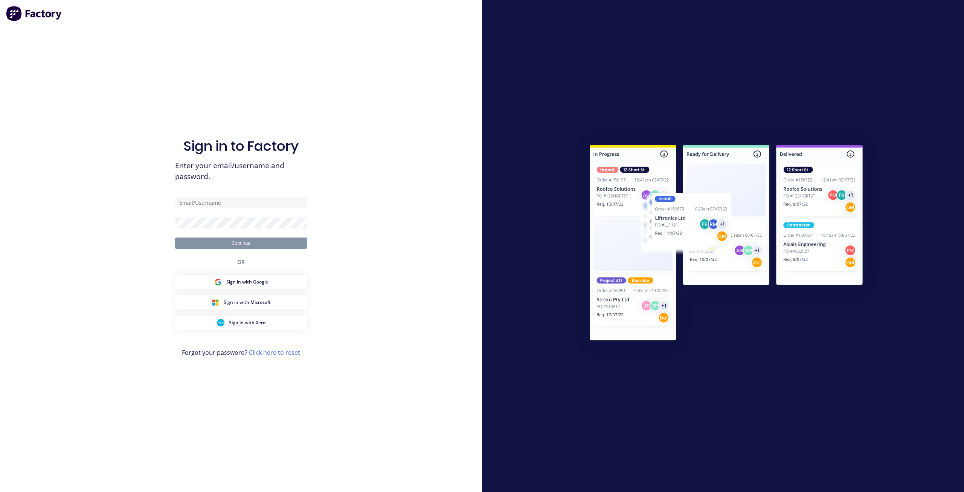 This screenshot has width=964, height=492. What do you see at coordinates (247, 302) in the screenshot?
I see `span: Sign in with Microsoft` at bounding box center [247, 302].